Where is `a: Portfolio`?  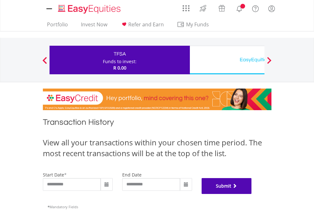 a: Portfolio is located at coordinates (57, 26).